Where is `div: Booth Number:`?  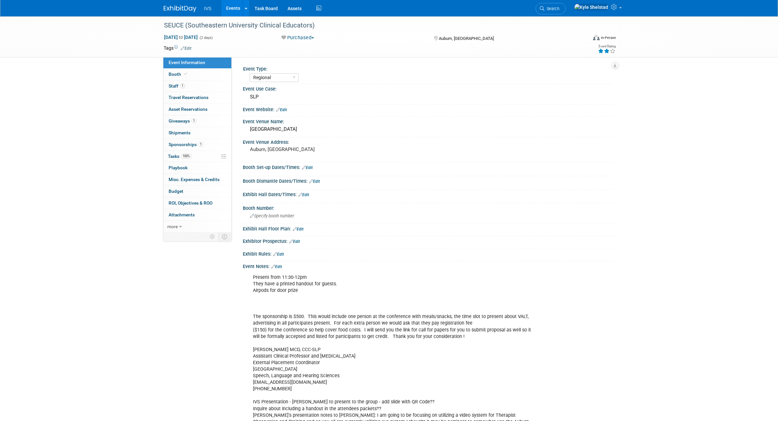 div: Booth Number: is located at coordinates (429, 207).